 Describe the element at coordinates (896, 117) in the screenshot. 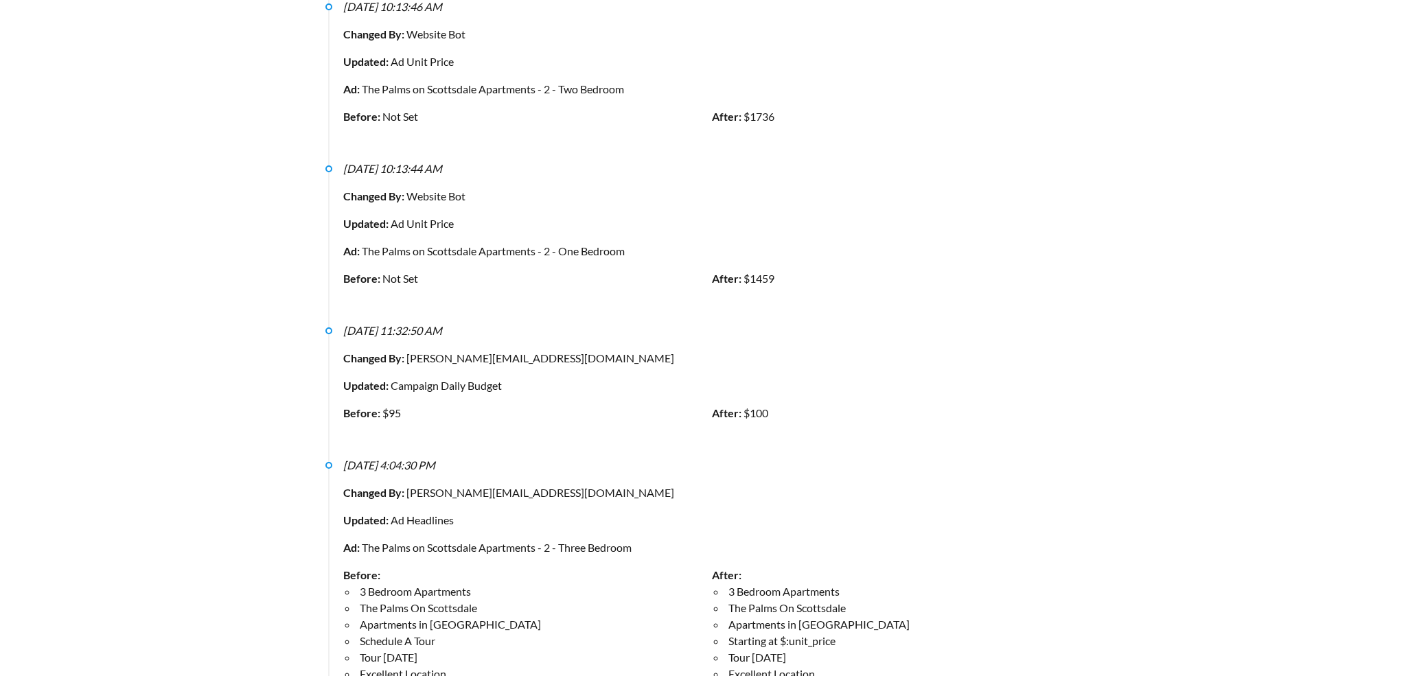

I see `div: $1736` at that location.